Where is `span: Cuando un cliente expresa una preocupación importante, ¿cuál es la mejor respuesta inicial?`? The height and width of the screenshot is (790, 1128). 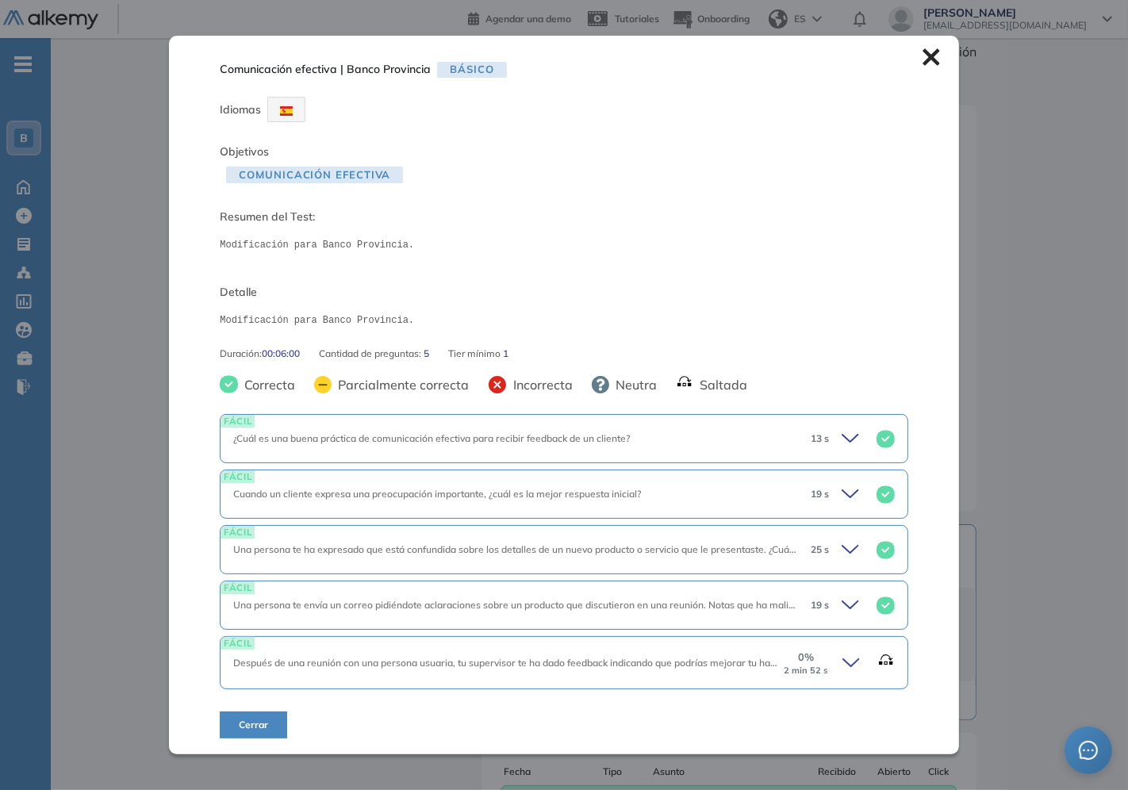 span: Cuando un cliente expresa una preocupación importante, ¿cuál es la mejor respuesta inicial? is located at coordinates (437, 493).